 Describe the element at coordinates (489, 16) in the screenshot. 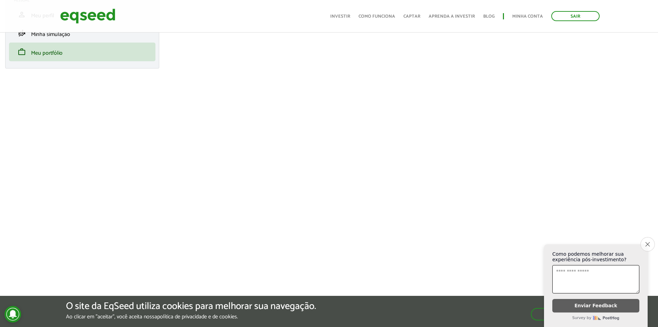

I see `a: Blog` at that location.